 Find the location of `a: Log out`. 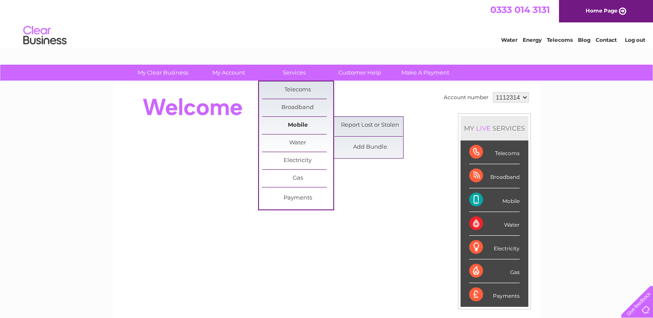

a: Log out is located at coordinates (634, 40).